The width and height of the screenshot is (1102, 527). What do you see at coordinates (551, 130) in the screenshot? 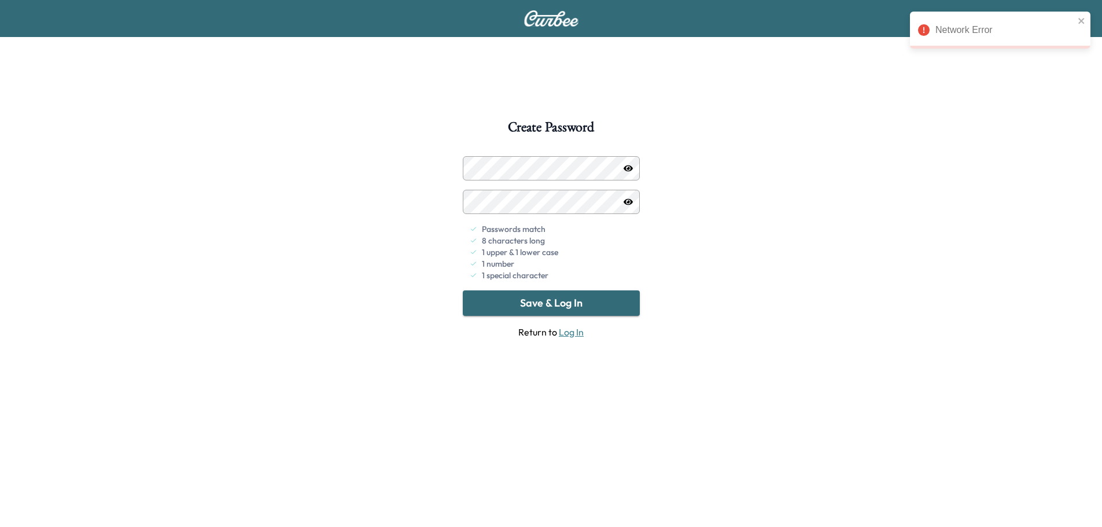
I see `h1: Create Password` at bounding box center [551, 130].